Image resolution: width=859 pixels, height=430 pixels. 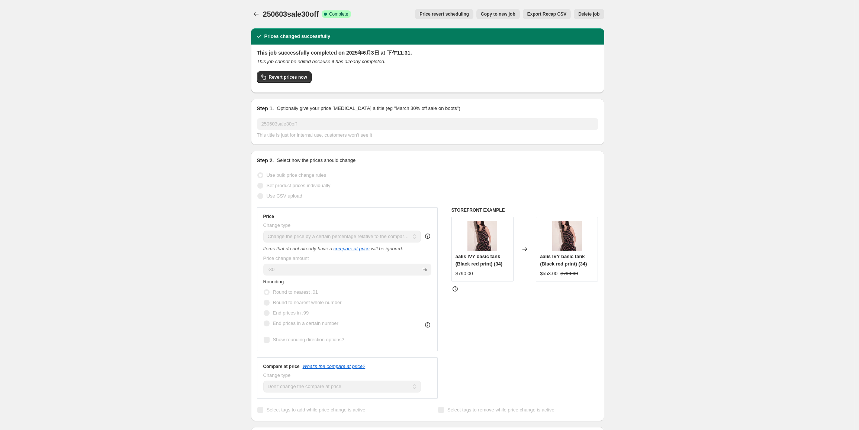 I want to click on span: 250603sale30off, so click(x=291, y=14).